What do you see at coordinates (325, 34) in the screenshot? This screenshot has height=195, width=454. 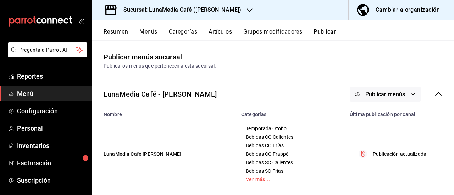 I see `button: Publicar` at bounding box center [325, 34].